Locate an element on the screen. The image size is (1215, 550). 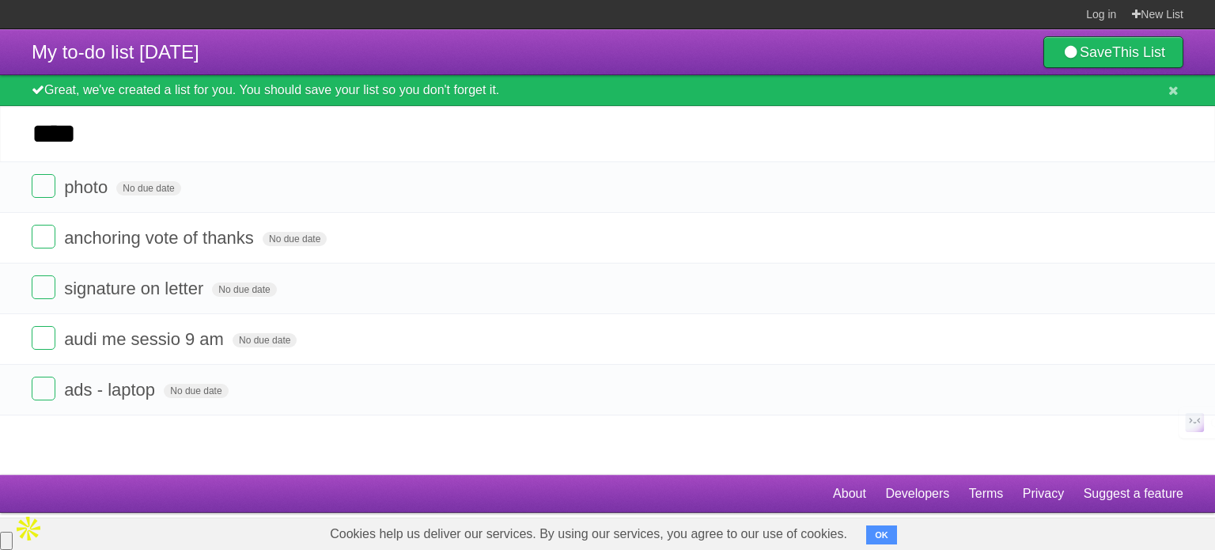
a: Developers is located at coordinates (917, 494).